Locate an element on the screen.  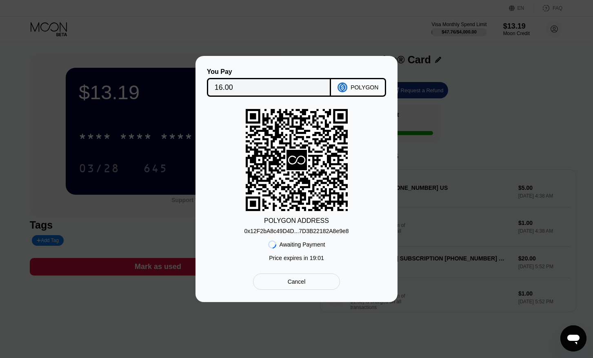
div: You Pay is located at coordinates (269, 72).